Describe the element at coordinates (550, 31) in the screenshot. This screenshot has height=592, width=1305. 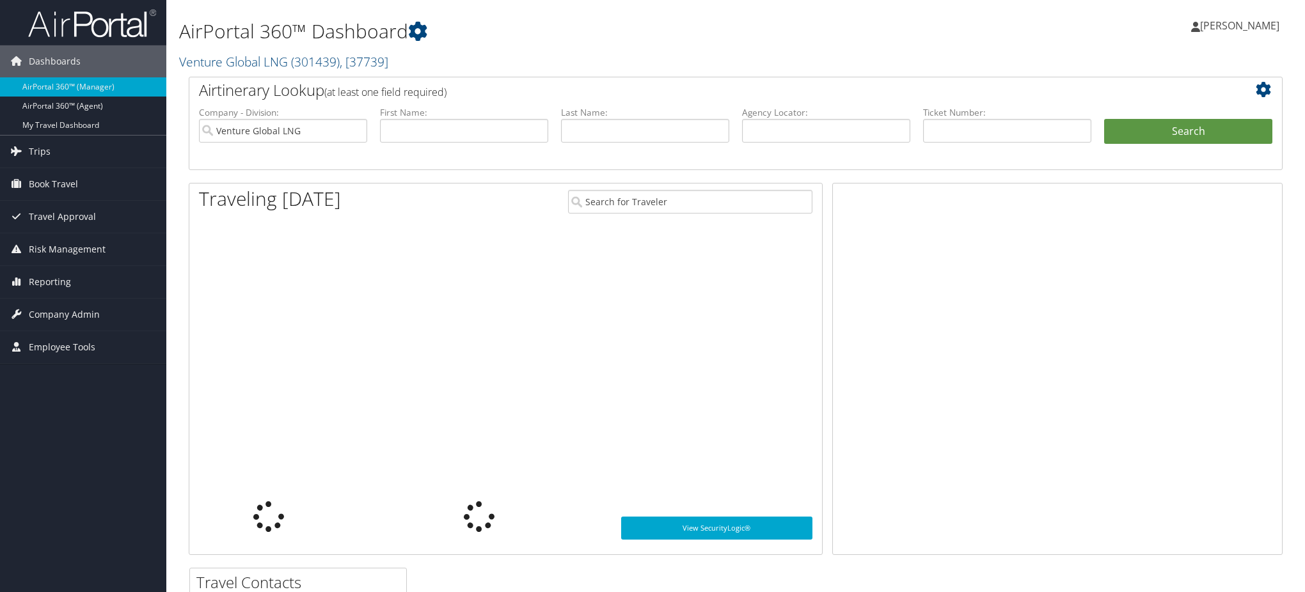
I see `h1: AirPortal 360™ Dashboard` at that location.